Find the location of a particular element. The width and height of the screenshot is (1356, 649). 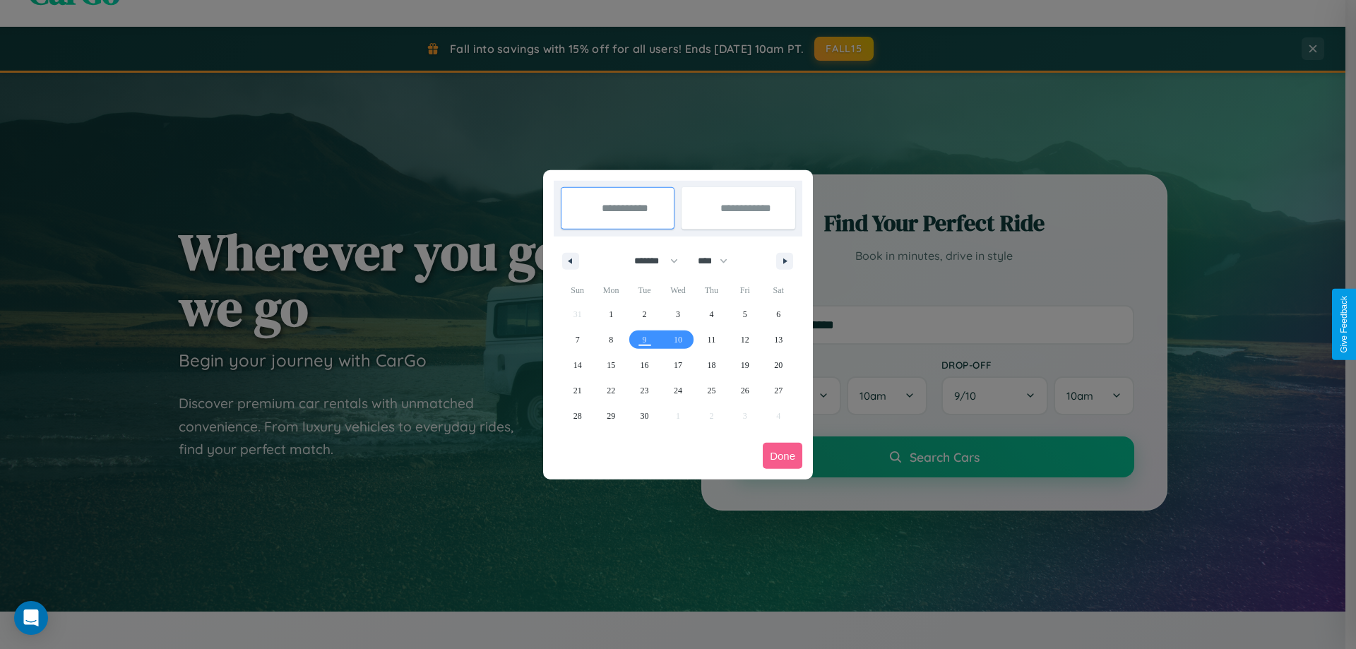

span: 15 is located at coordinates (611, 365).